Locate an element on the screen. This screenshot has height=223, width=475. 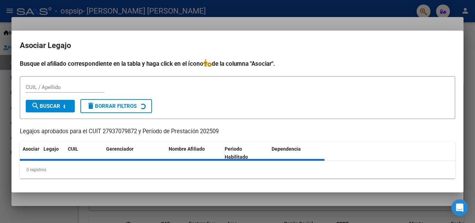
span: Nombre Afiliado is located at coordinates (187, 149).